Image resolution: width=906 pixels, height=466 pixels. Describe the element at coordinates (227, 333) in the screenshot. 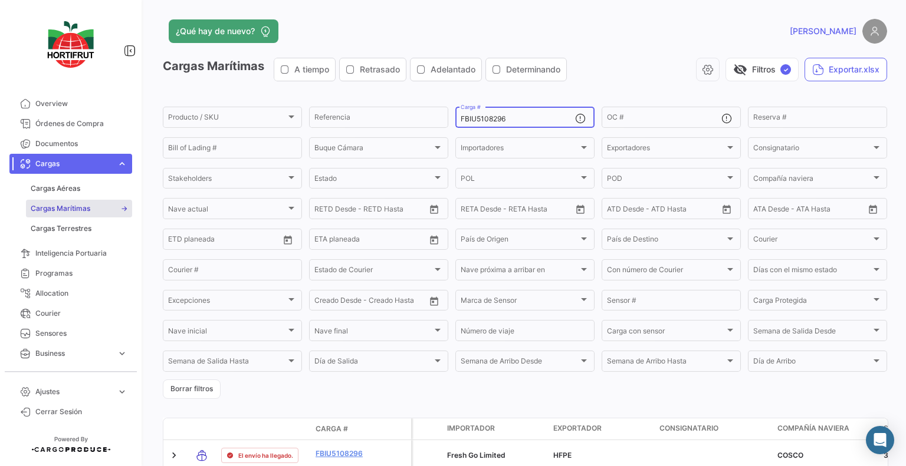

I see `span: Nave inicial` at that location.